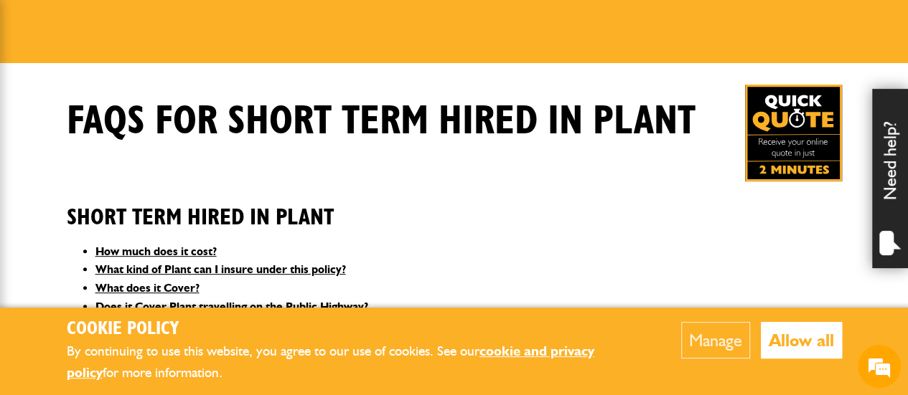 This screenshot has height=395, width=908. Describe the element at coordinates (147, 288) in the screenshot. I see `a: What does it Cover?` at that location.